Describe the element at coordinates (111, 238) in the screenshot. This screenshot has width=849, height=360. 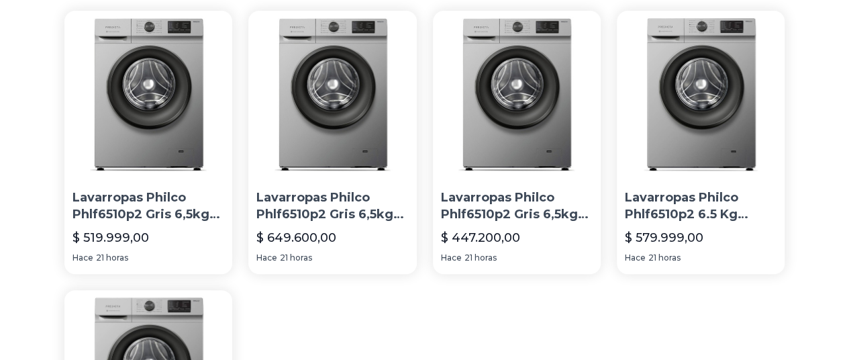
I see `p: $ 519.999,00` at that location.